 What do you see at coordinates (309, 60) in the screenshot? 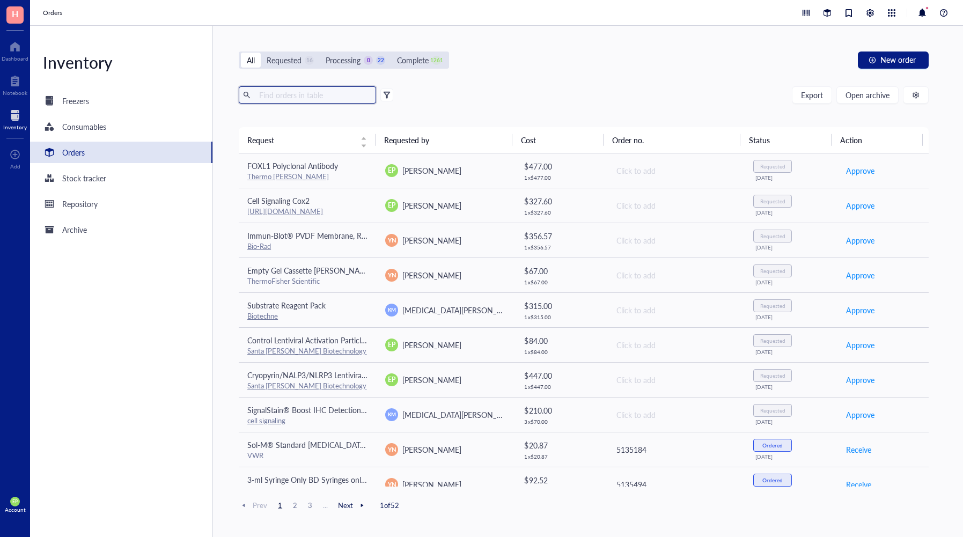
I see `div: 16` at bounding box center [309, 60].